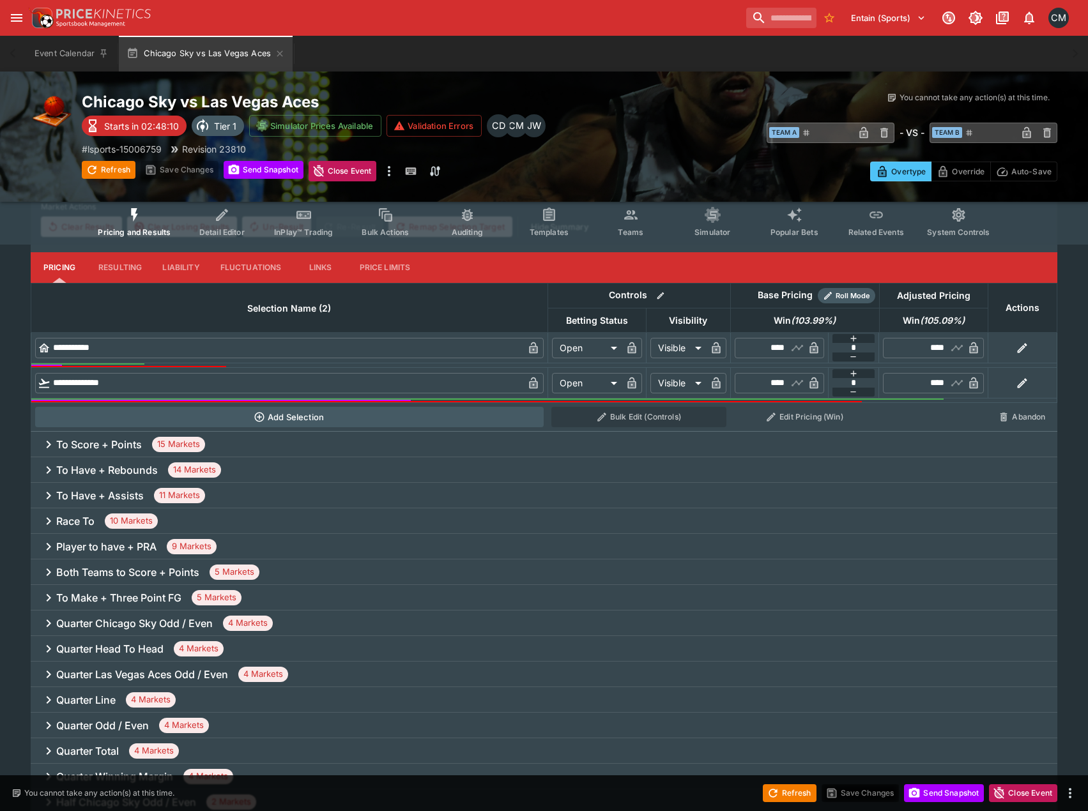  Describe the element at coordinates (467, 232) in the screenshot. I see `span: Auditing` at that location.